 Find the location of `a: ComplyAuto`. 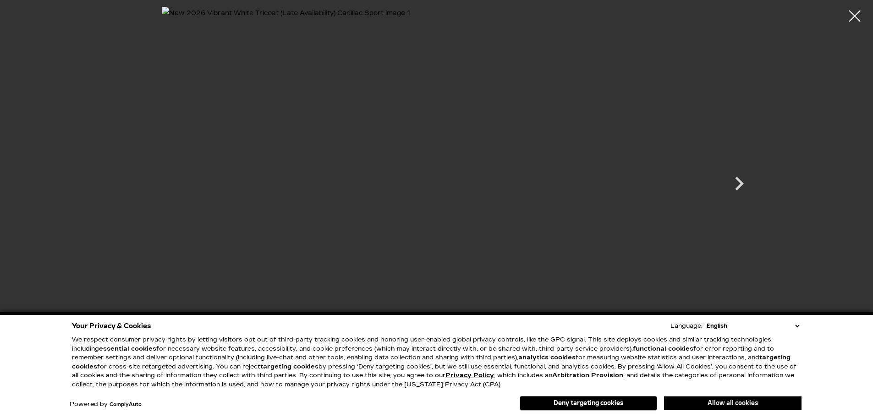

a: ComplyAuto is located at coordinates (126, 405).